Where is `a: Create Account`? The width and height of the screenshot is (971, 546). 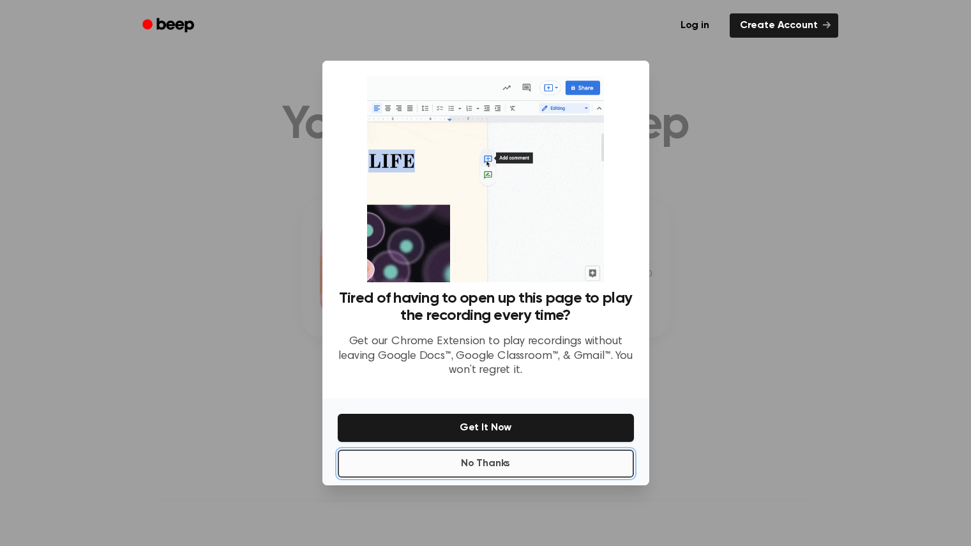 a: Create Account is located at coordinates (784, 26).